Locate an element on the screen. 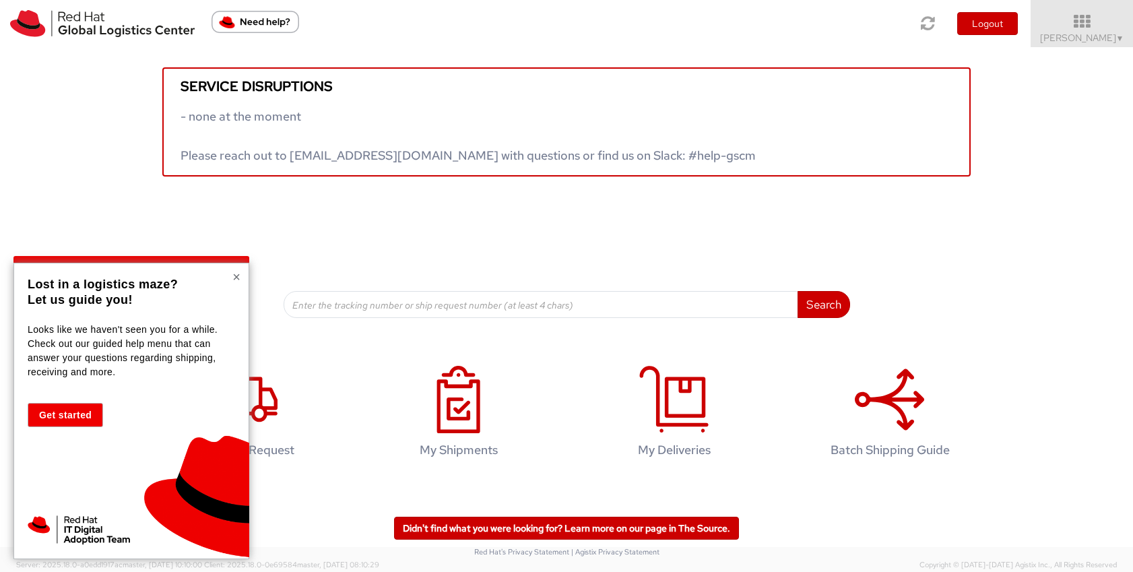  button: Need help? is located at coordinates (255, 22).